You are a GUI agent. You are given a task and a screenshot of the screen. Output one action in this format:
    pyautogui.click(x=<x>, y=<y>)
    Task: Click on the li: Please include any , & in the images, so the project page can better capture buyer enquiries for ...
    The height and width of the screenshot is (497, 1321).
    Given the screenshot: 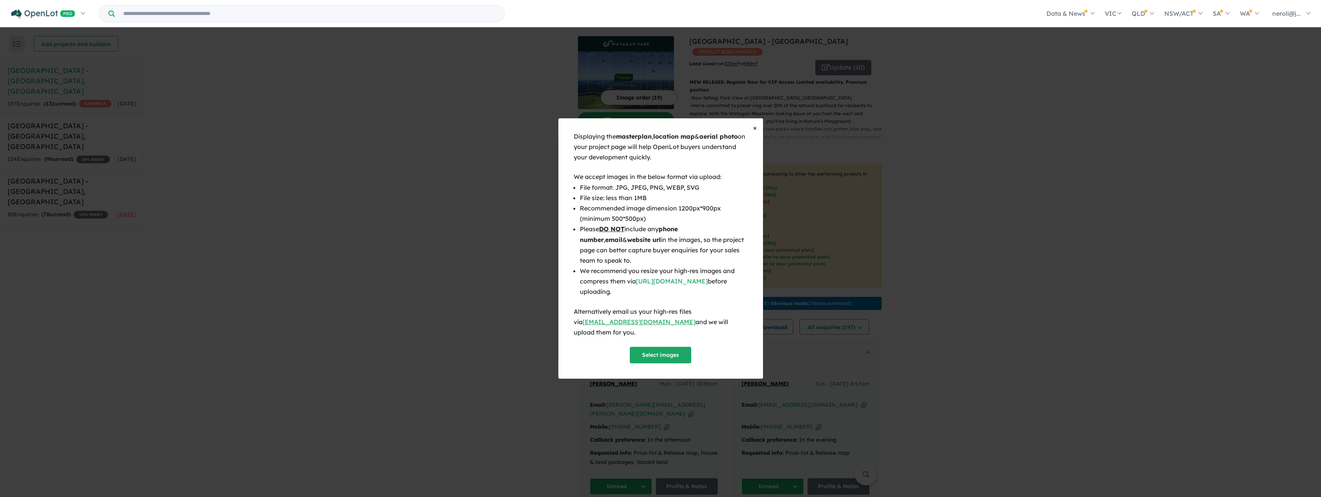 What is the action you would take?
    pyautogui.click(x=664, y=245)
    